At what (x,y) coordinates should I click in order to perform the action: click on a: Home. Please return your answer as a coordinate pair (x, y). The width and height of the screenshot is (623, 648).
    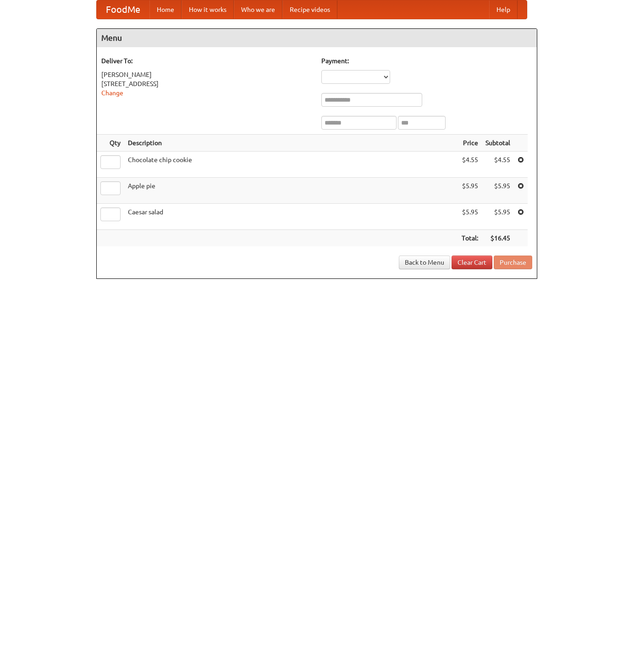
    Looking at the image, I should click on (165, 10).